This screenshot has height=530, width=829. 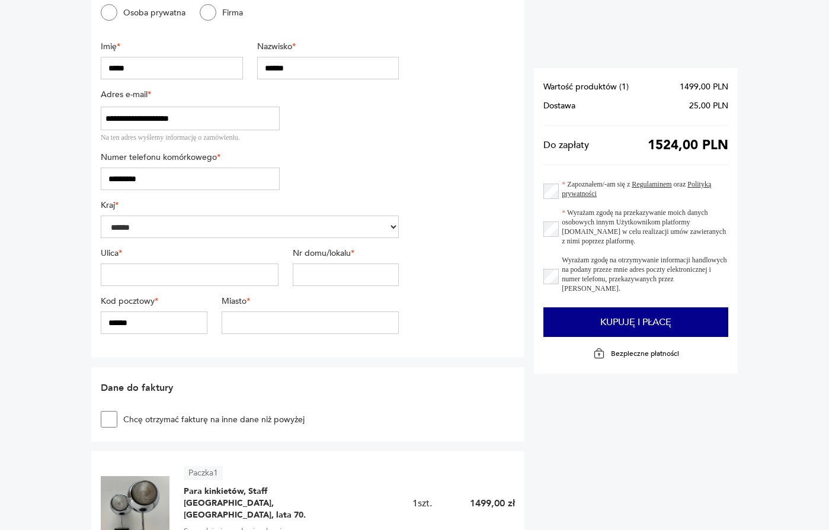 I want to click on img: Ikona kłódki, so click(x=599, y=354).